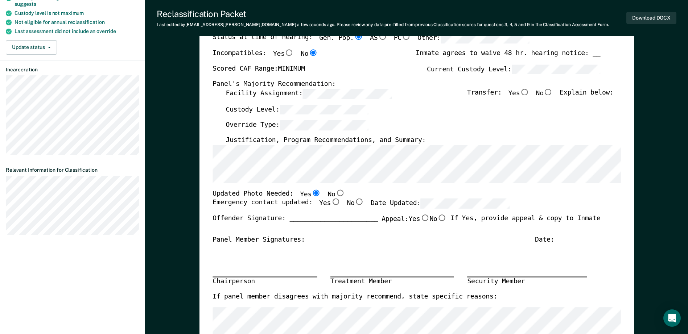 The height and width of the screenshot is (334, 688). I want to click on div: Chairperson, so click(265, 282).